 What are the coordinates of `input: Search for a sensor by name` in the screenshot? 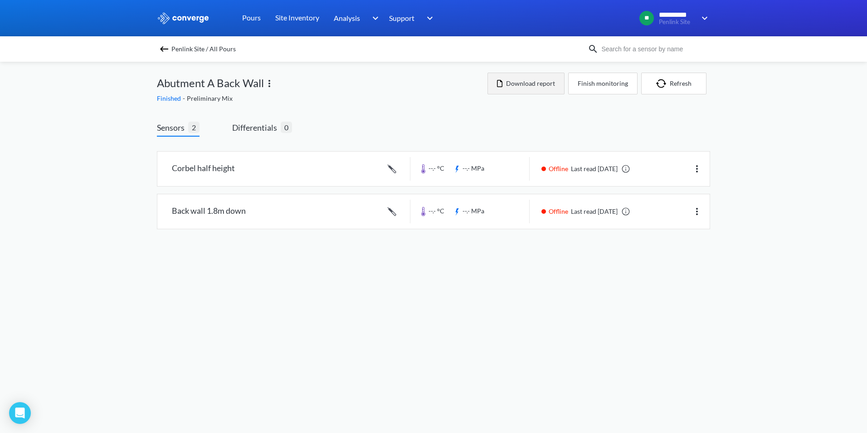 It's located at (653, 49).